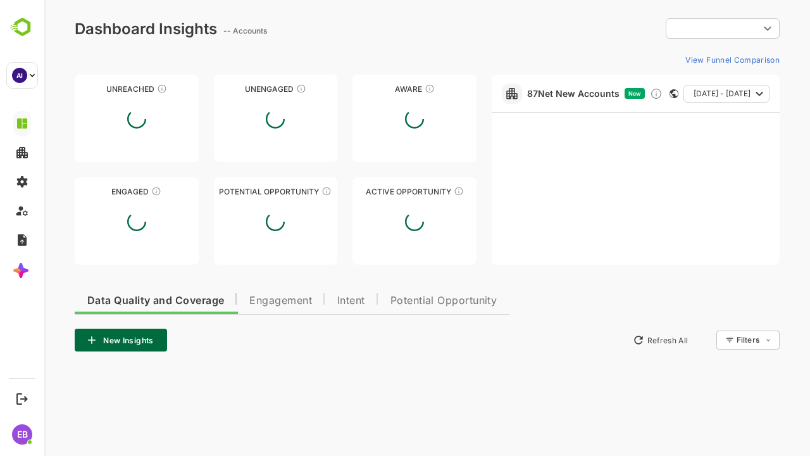 The width and height of the screenshot is (810, 456). Describe the element at coordinates (591, 93) in the screenshot. I see `span: New` at that location.